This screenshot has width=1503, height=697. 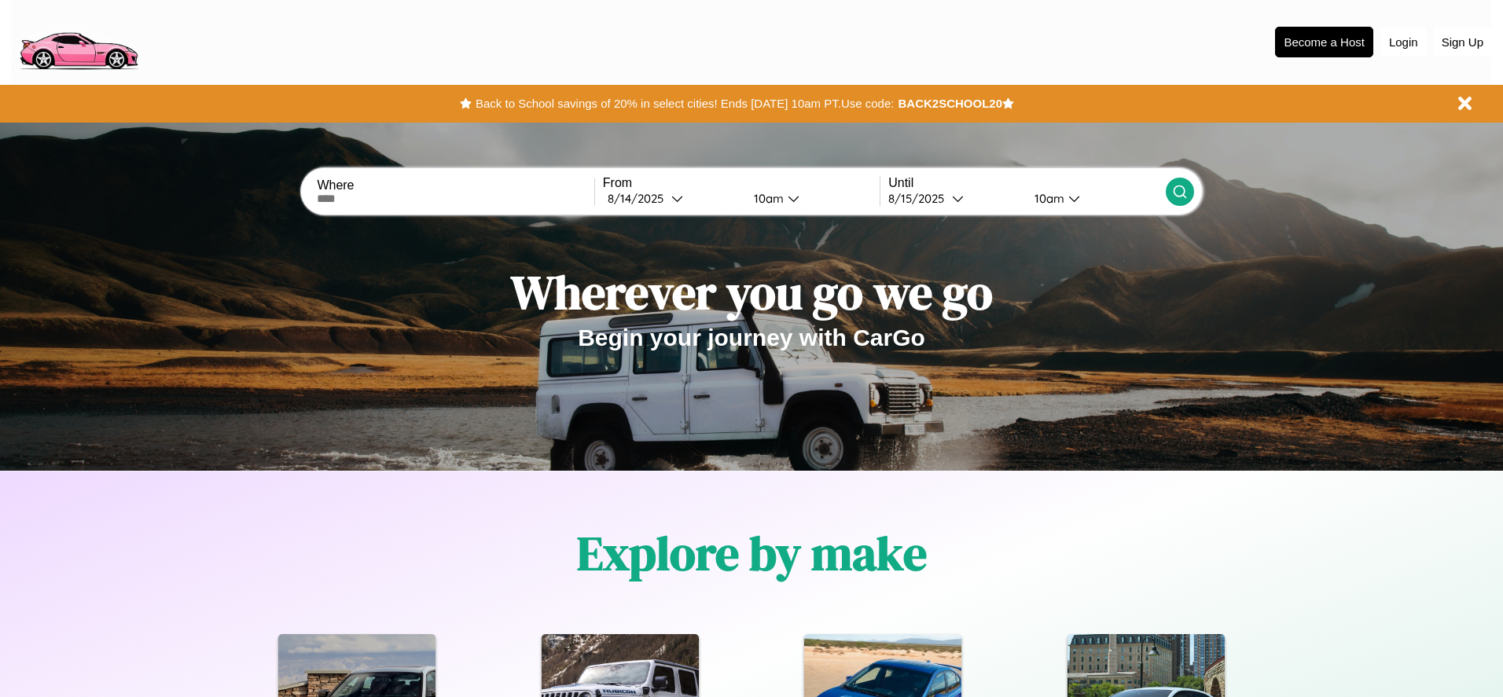 What do you see at coordinates (741, 183) in the screenshot?
I see `label: From` at bounding box center [741, 183].